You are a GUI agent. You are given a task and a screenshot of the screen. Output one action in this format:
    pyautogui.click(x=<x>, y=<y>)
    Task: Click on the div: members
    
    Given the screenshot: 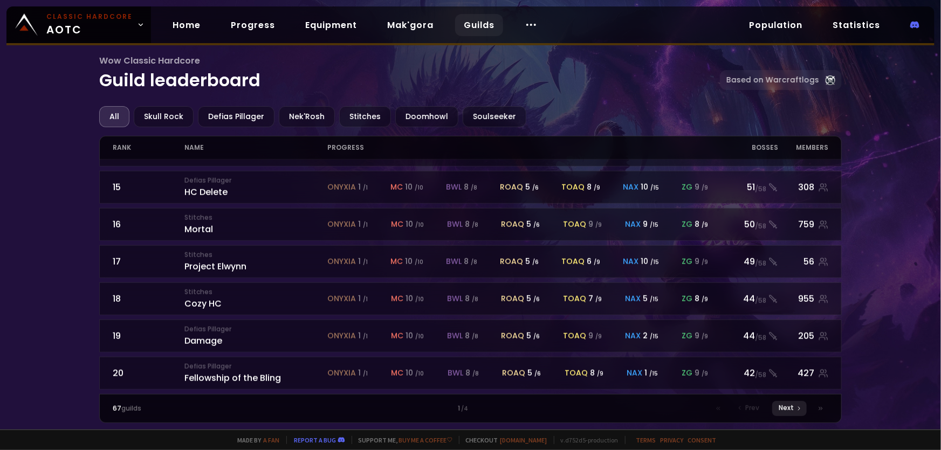 What is the action you would take?
    pyautogui.click(x=803, y=148)
    